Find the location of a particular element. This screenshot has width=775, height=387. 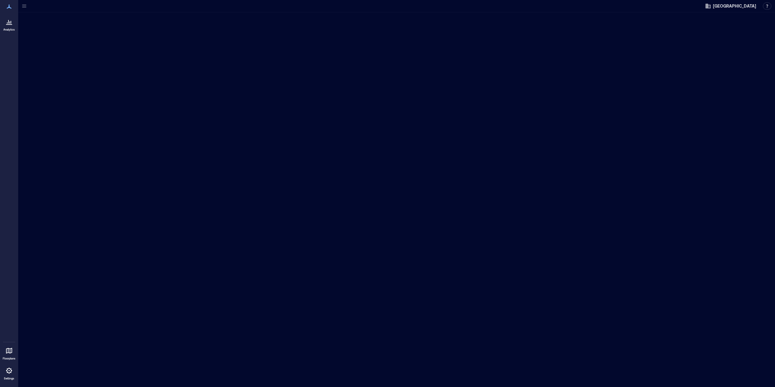

a: Floorplans is located at coordinates (9, 353).